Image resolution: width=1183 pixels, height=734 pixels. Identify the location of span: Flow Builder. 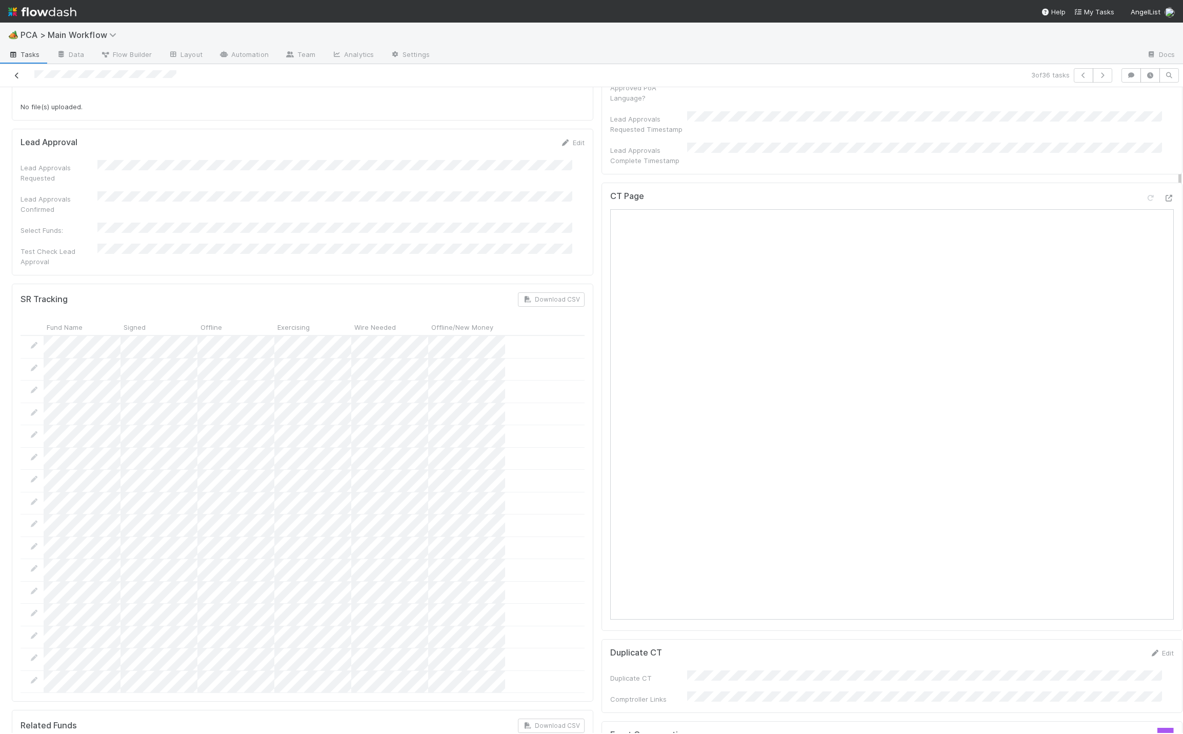
(126, 54).